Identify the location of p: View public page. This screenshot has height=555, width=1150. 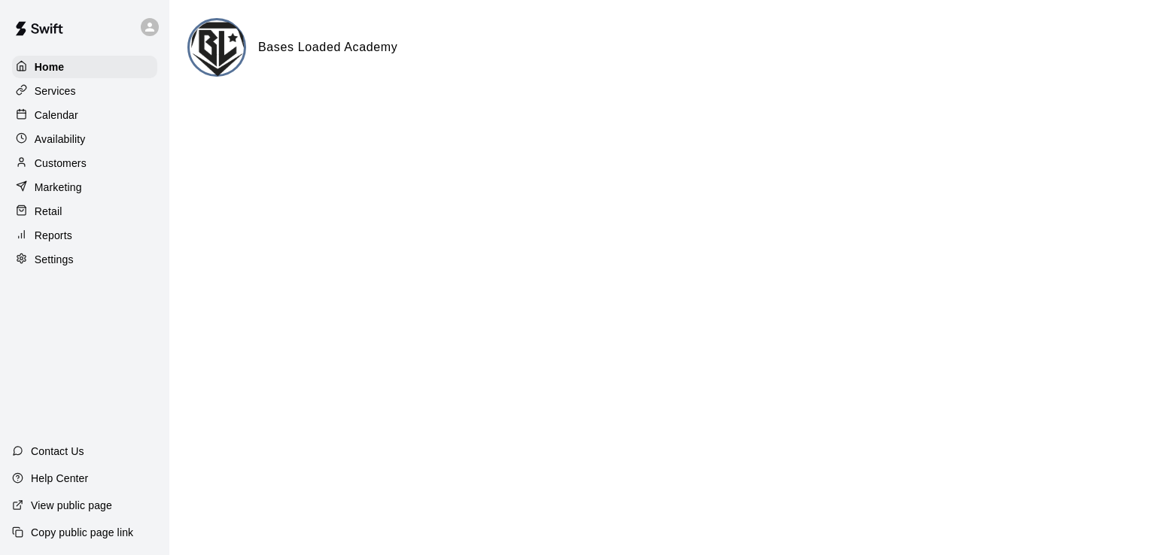
(71, 506).